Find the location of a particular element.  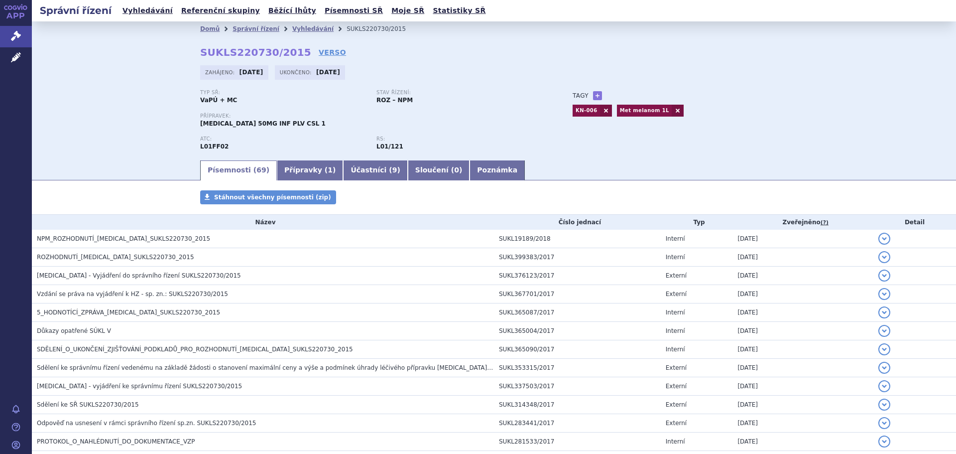

p: ATC: is located at coordinates (283, 139).